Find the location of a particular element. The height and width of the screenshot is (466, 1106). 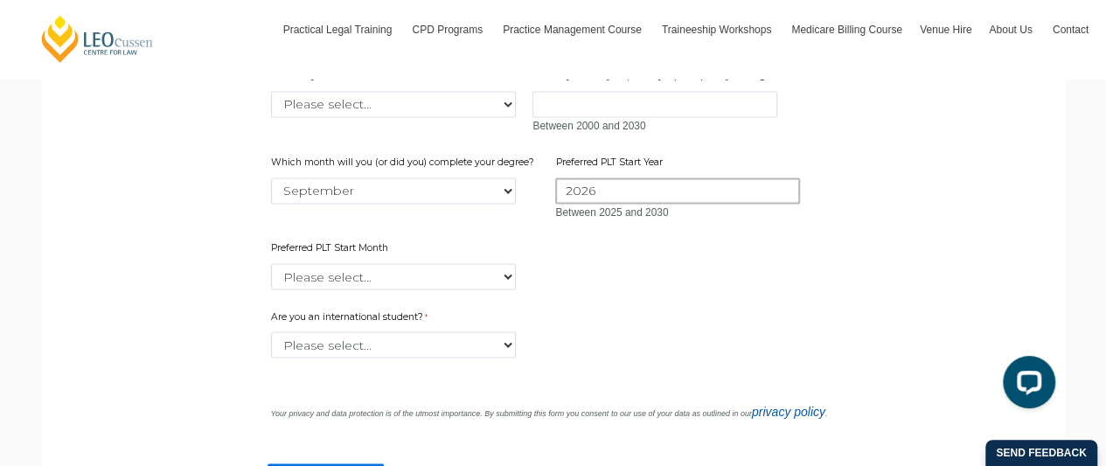

span: Between 2025 and 2030 is located at coordinates (611, 212).